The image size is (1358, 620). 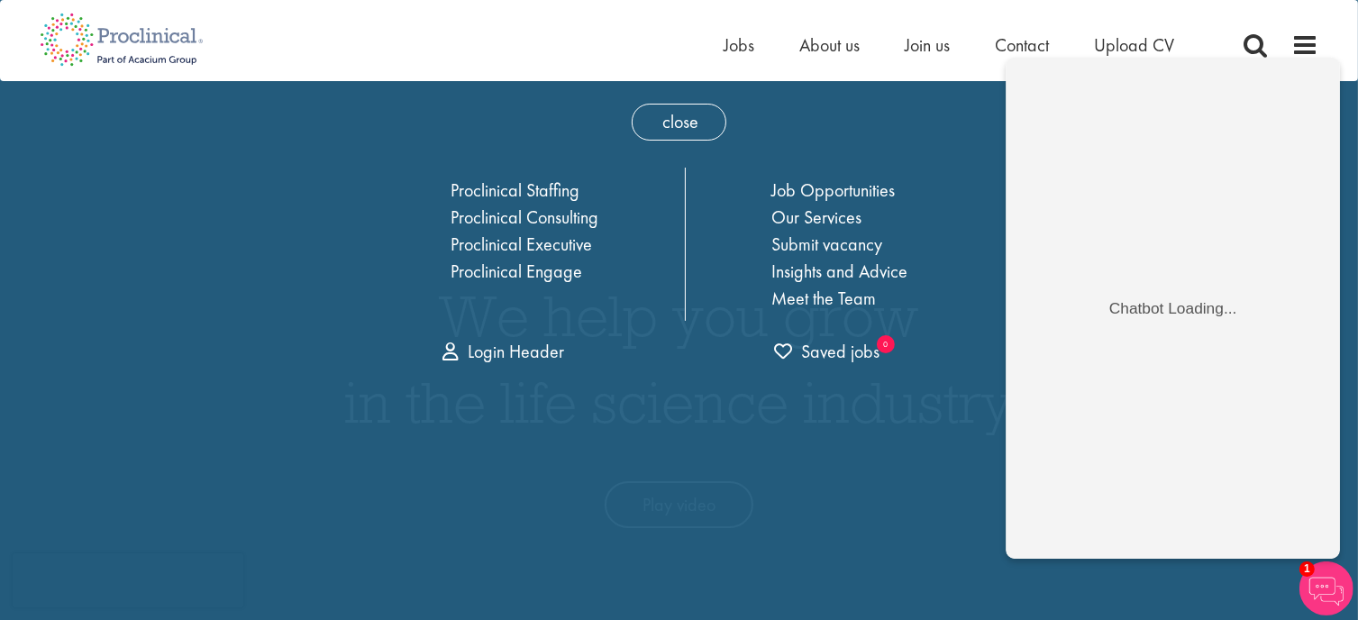 I want to click on a: Proclinical Engage, so click(x=516, y=271).